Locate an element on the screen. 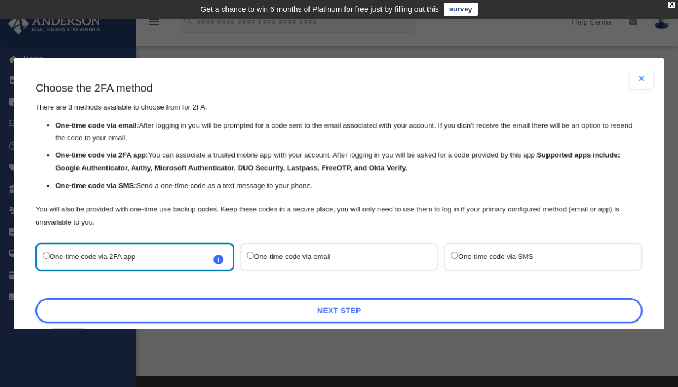 This screenshot has height=387, width=678. div: Get a chance to win 6 months of Platinum for free just by filling out this is located at coordinates (319, 9).